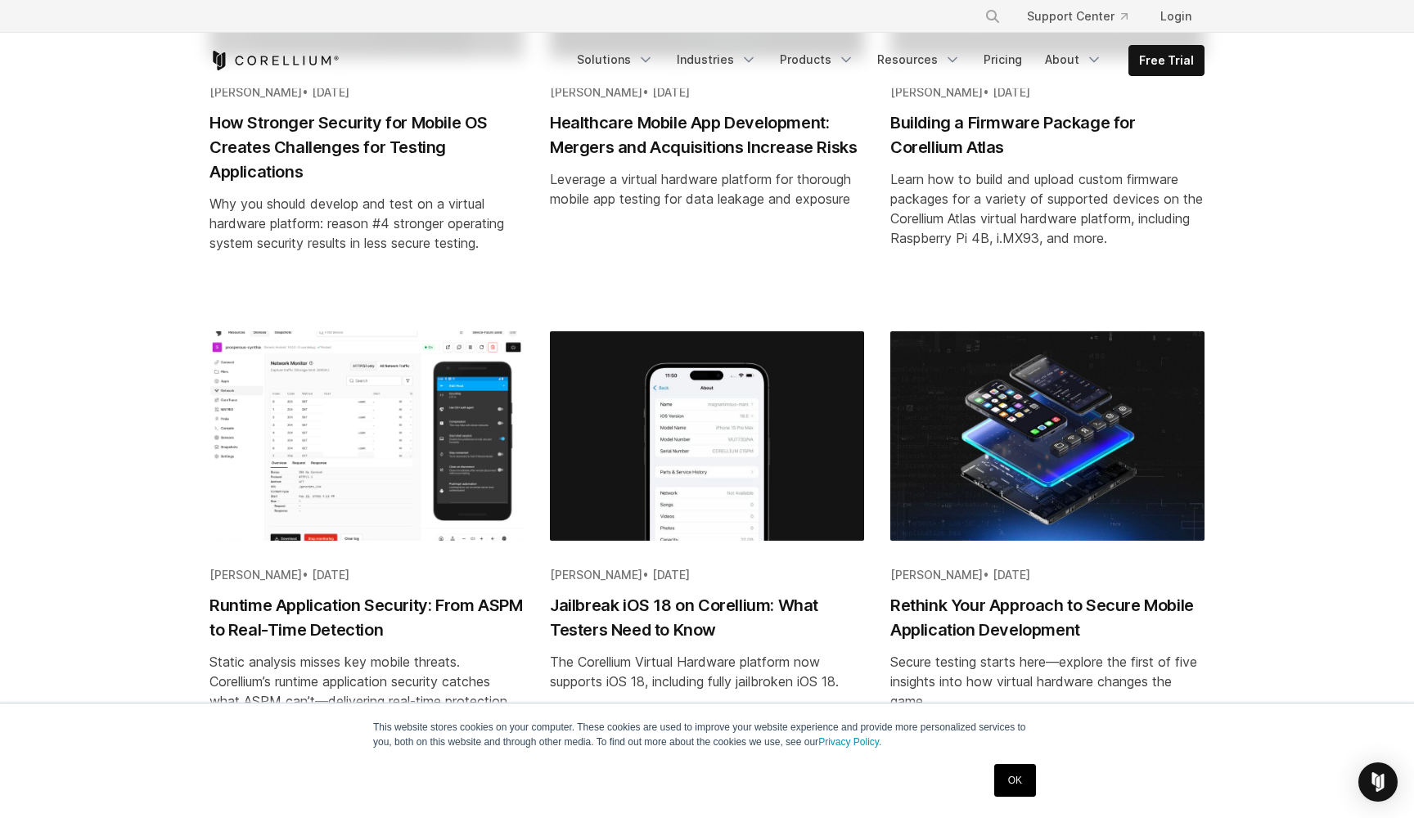 Image resolution: width=1414 pixels, height=818 pixels. What do you see at coordinates (707, 436) in the screenshot?
I see `img: Jailbreak iOS 18 on Corellium: What Testers Need to Know` at bounding box center [707, 436].